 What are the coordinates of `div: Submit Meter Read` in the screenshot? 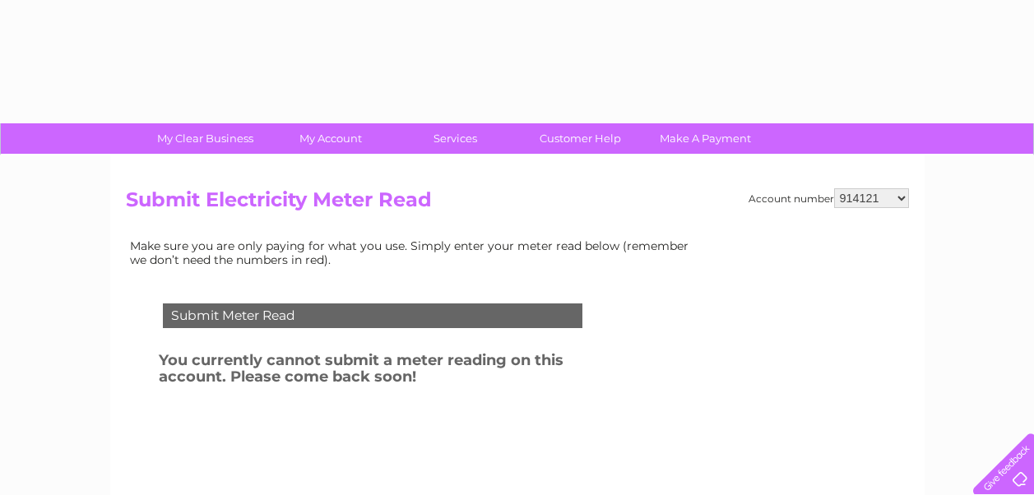 It's located at (373, 316).